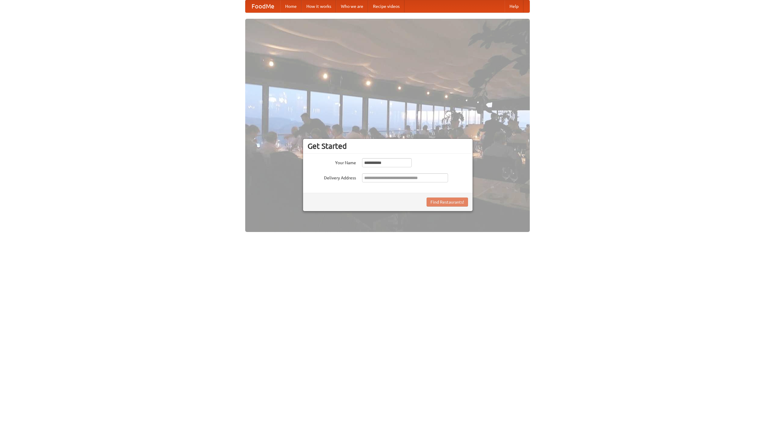 Image resolution: width=775 pixels, height=428 pixels. Describe the element at coordinates (291, 6) in the screenshot. I see `a: Home` at that location.